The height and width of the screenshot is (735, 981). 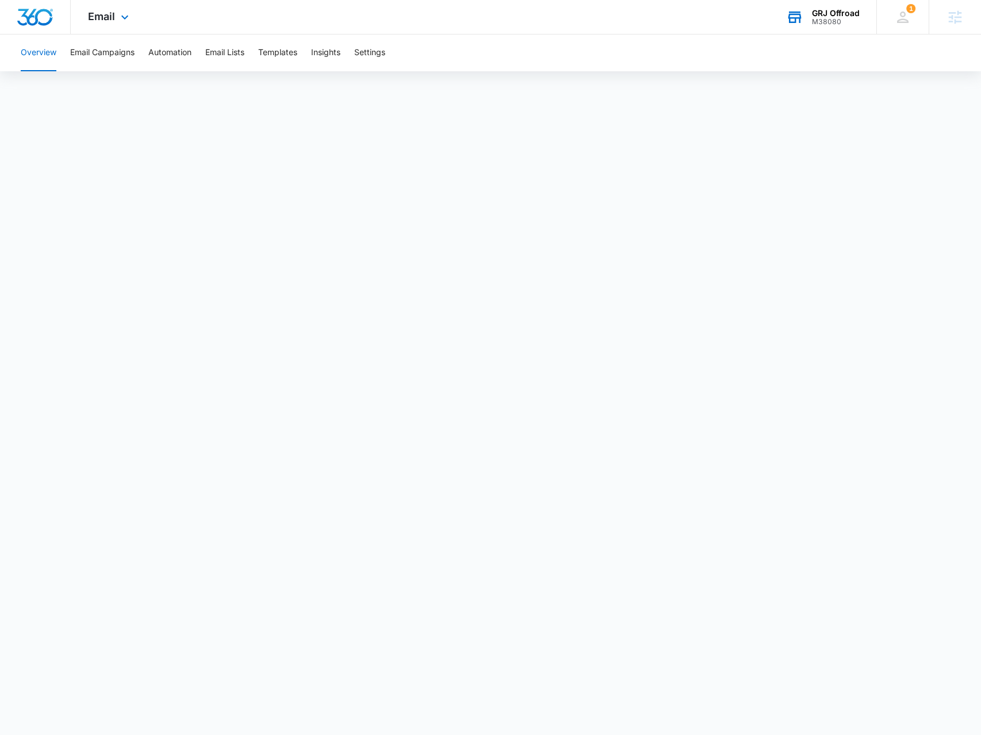 I want to click on div: account name, so click(x=835, y=13).